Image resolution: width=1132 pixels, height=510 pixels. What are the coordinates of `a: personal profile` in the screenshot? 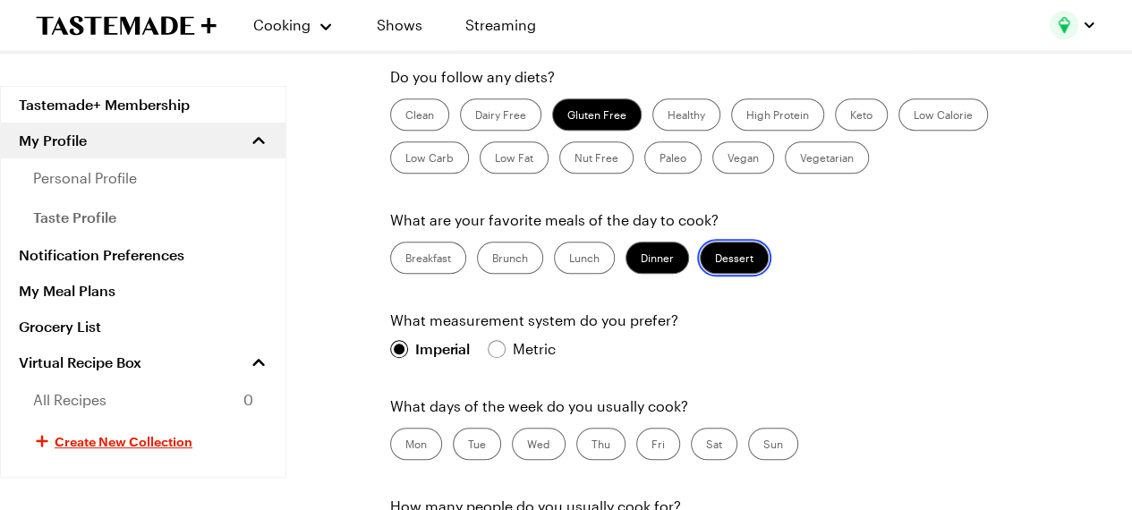 It's located at (143, 178).